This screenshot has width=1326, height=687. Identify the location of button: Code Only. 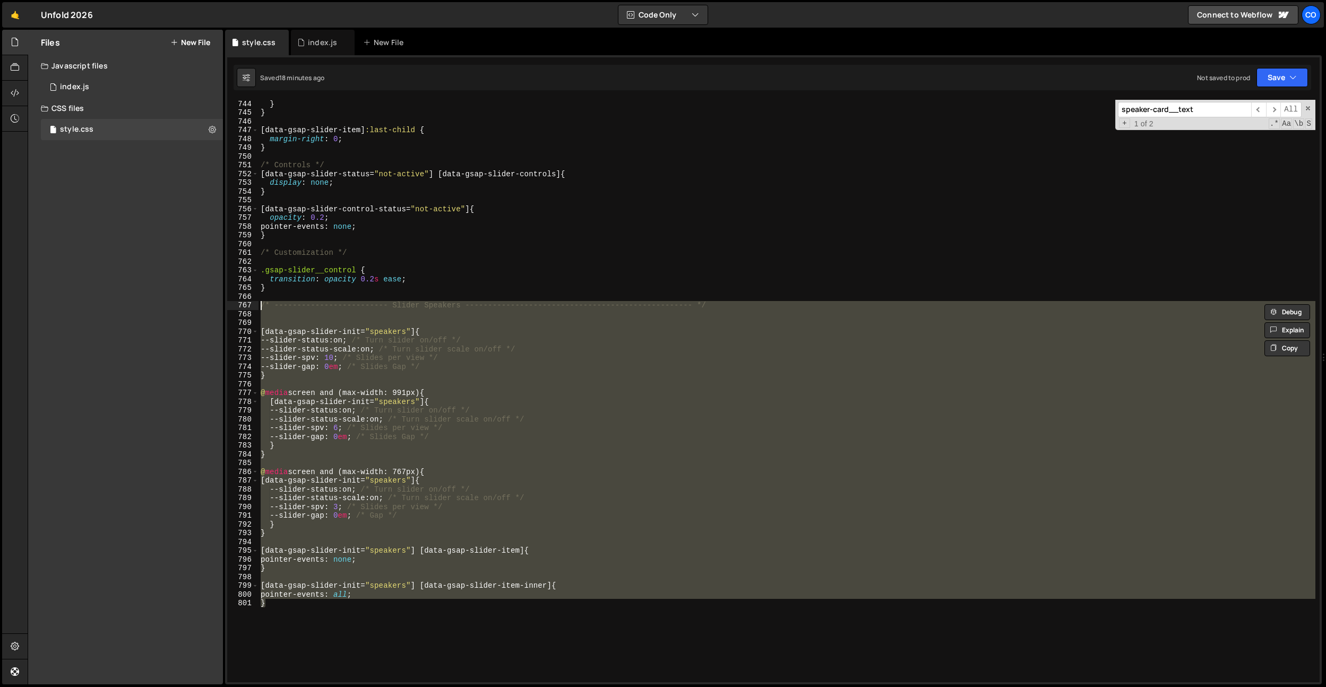
(663, 15).